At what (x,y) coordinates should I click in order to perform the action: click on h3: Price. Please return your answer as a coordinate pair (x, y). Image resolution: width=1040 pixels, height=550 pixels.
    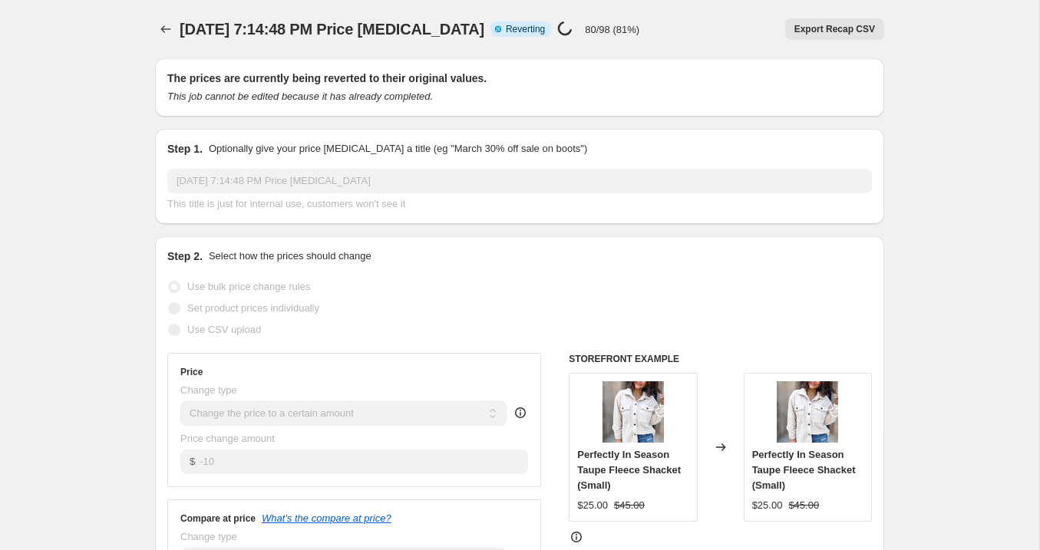
    Looking at the image, I should click on (191, 372).